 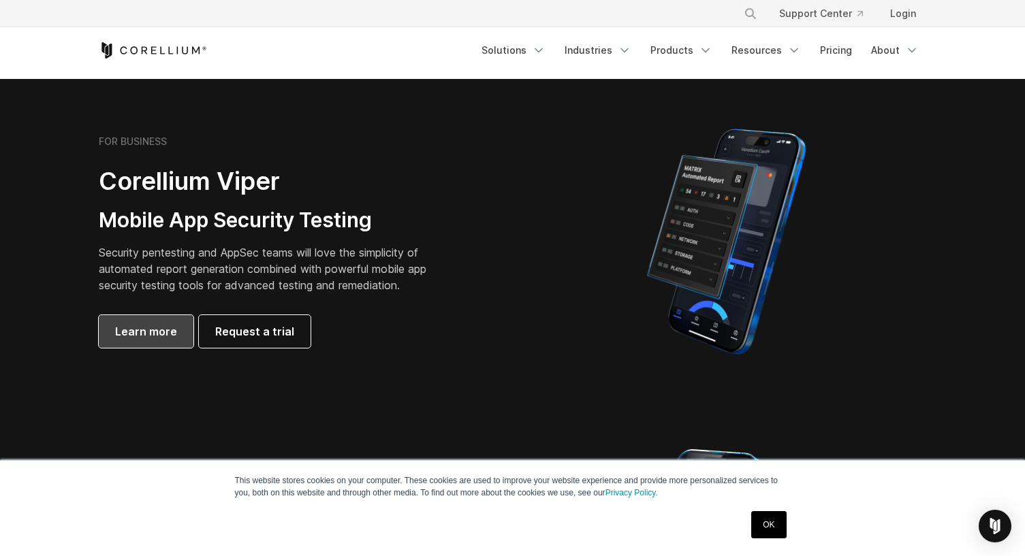 I want to click on a: Products, so click(x=681, y=50).